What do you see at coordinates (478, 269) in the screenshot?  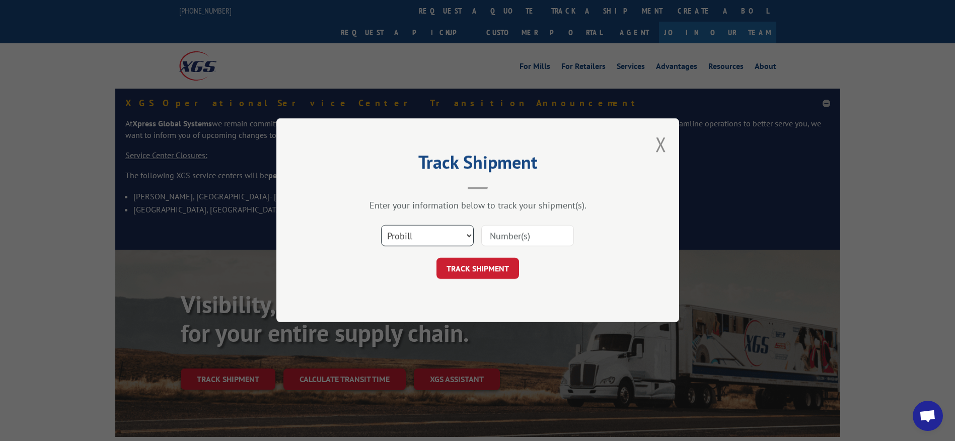 I see `button: TRACK SHIPMENT` at bounding box center [478, 269].